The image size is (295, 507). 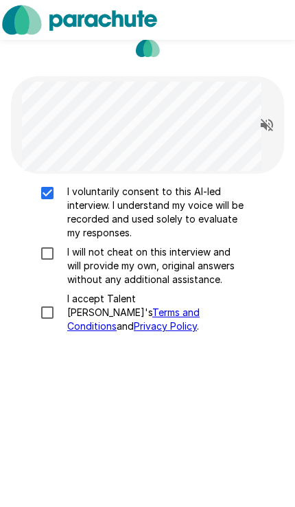 I want to click on p: I voluntarily consent to this AI-led interview. I understand my voice will be recorded and used s..., so click(x=154, y=212).